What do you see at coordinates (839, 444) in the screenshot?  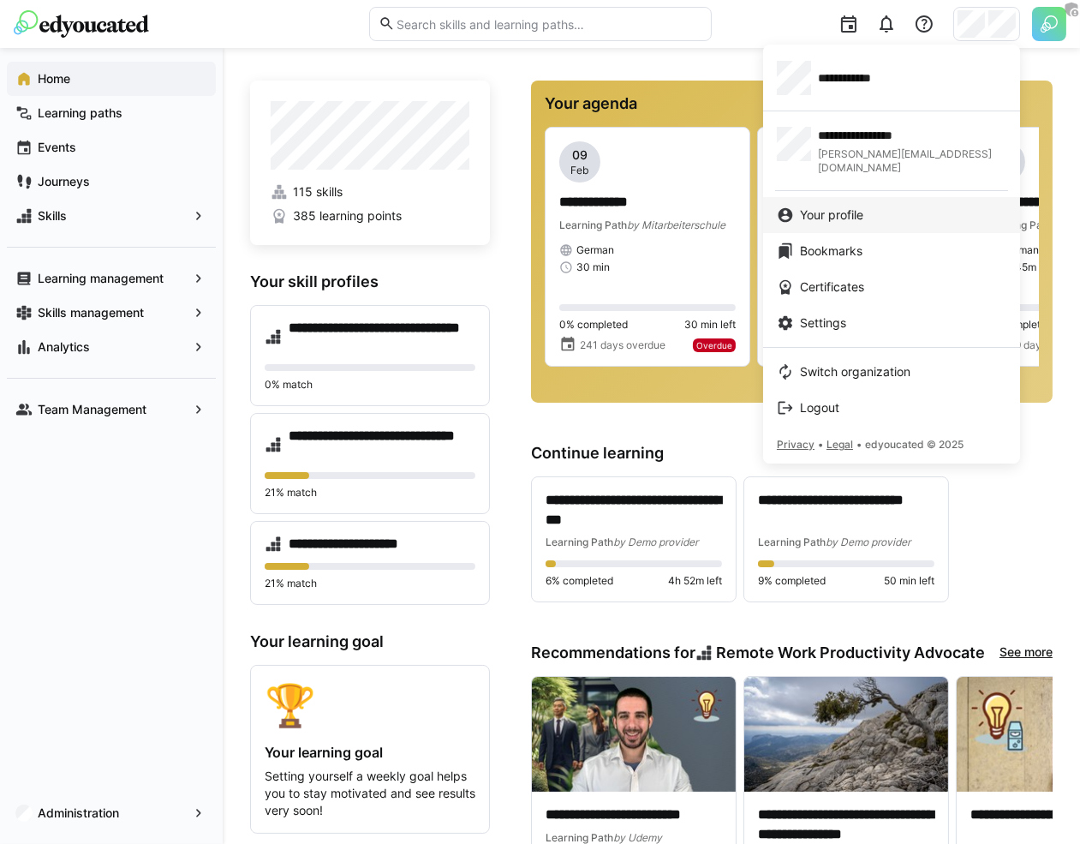 I see `span: Legal` at bounding box center [839, 444].